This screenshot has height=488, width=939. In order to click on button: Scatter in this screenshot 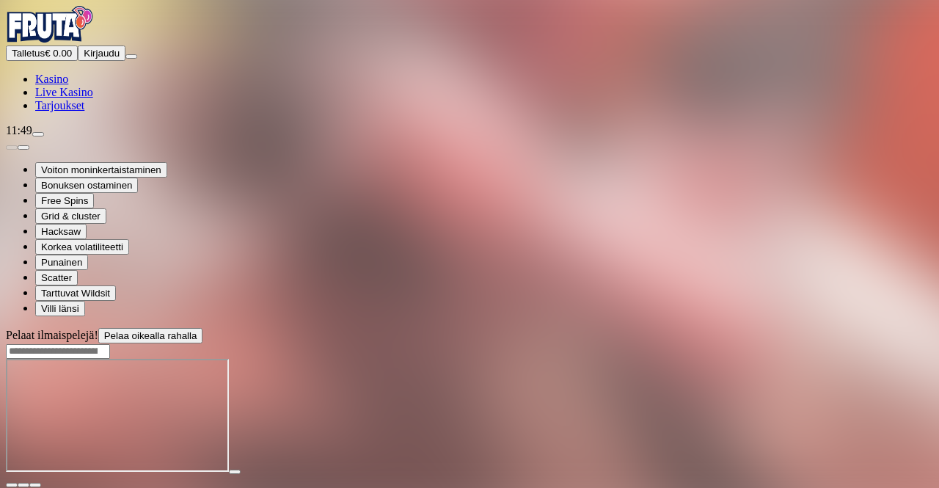, I will do `click(57, 277)`.